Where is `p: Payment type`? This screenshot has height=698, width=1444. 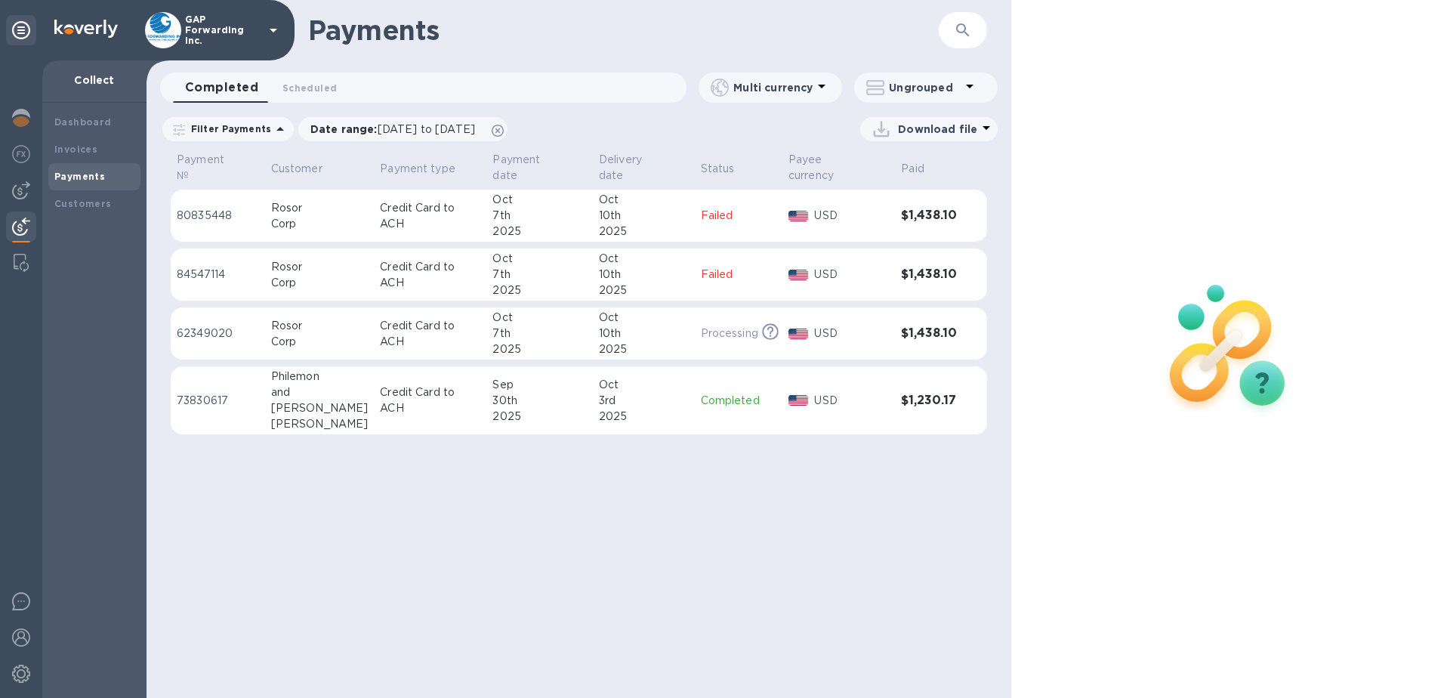
p: Payment type is located at coordinates (418, 168).